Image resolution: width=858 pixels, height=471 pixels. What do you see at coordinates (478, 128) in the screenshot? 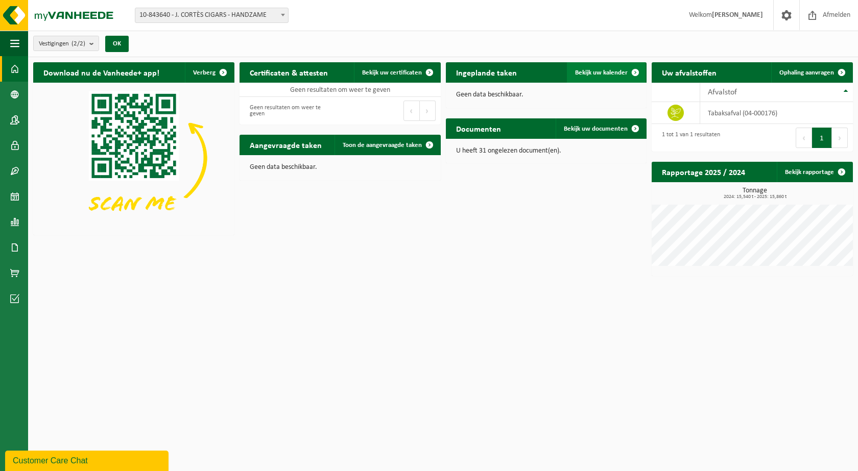
I see `h2: Documenten` at bounding box center [478, 128].